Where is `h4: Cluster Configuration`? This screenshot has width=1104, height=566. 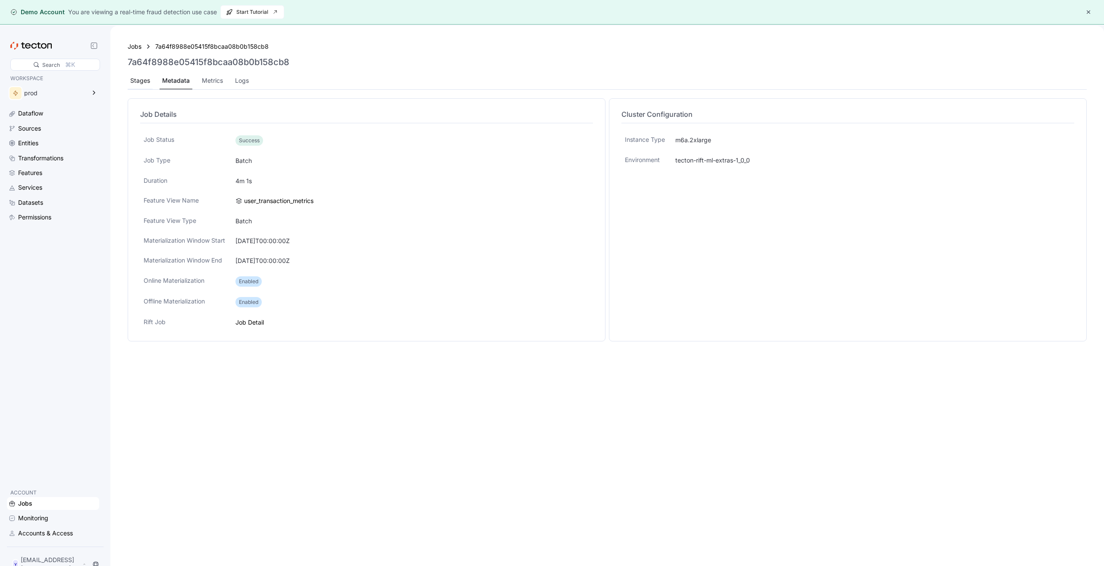
h4: Cluster Configuration is located at coordinates (848, 114).